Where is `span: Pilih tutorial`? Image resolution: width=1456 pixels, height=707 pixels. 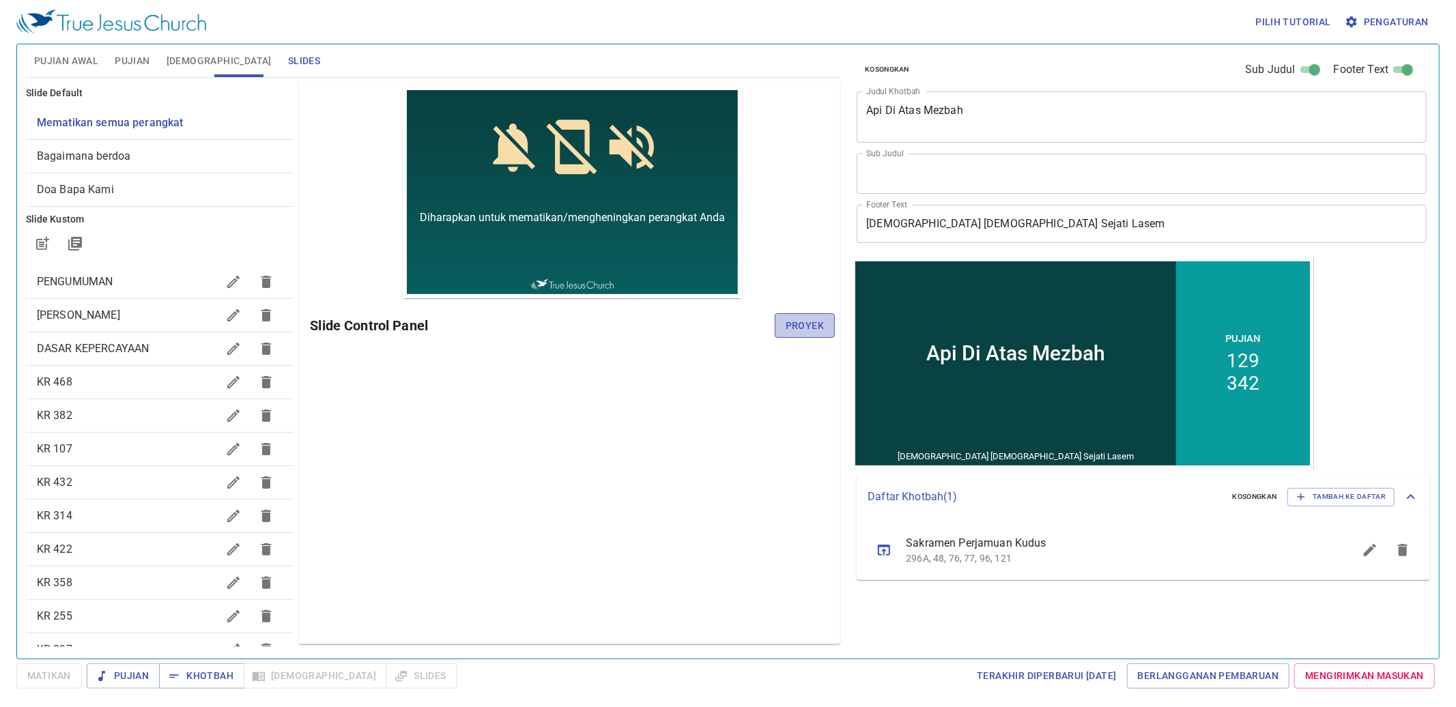
span: Pilih tutorial is located at coordinates (1293, 22).